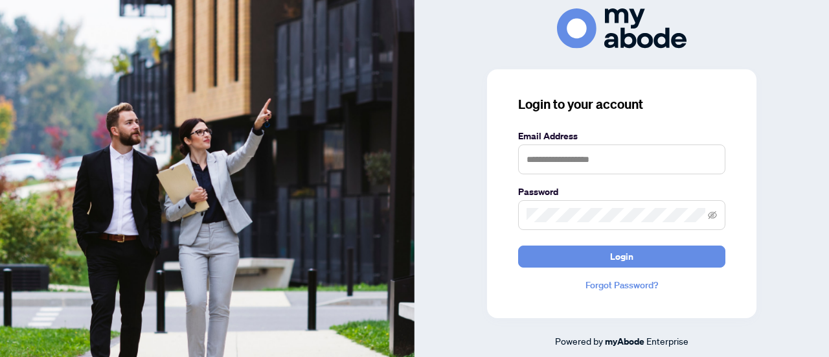 Image resolution: width=829 pixels, height=357 pixels. What do you see at coordinates (625, 341) in the screenshot?
I see `a: myAbode` at bounding box center [625, 341].